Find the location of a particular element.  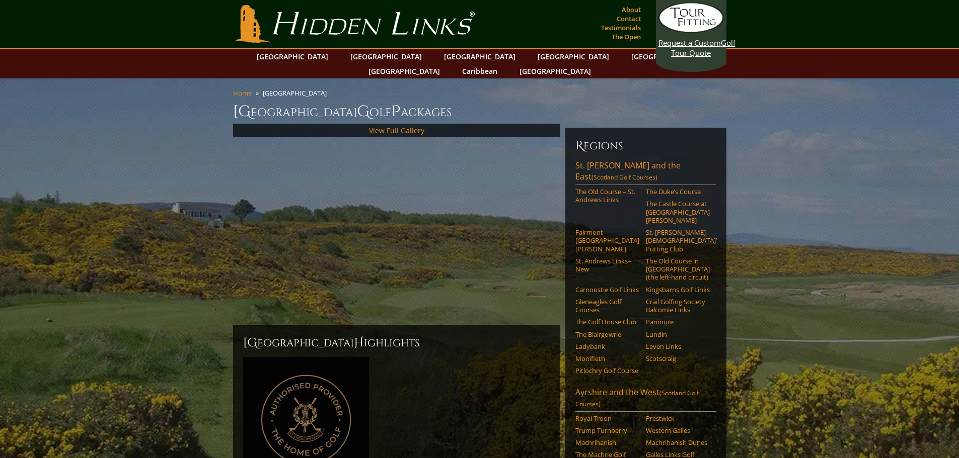

a: Royal Troon is located at coordinates (607, 419).